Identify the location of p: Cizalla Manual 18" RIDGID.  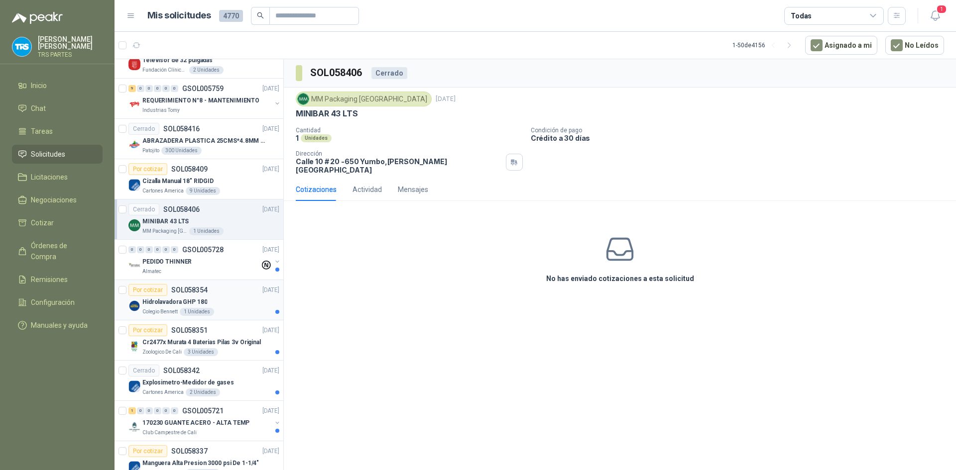
(178, 181).